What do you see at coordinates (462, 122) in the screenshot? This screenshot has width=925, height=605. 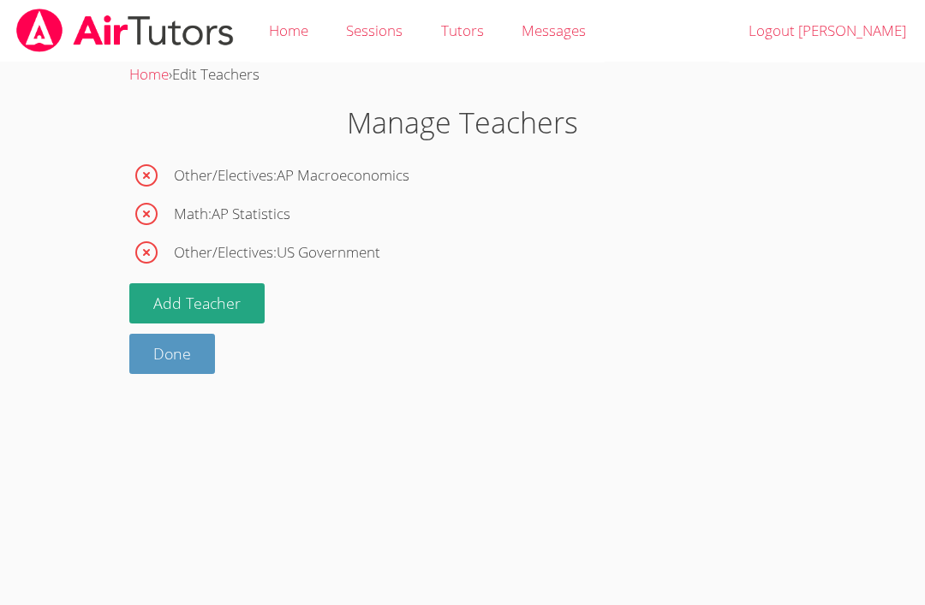 I see `h1: Manage Teachers` at bounding box center [462, 122].